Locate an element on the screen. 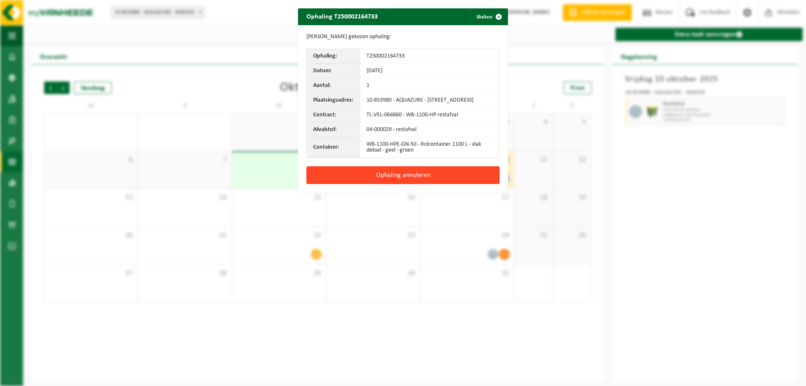 This screenshot has width=806, height=386. th: Ophaling: is located at coordinates (333, 56).